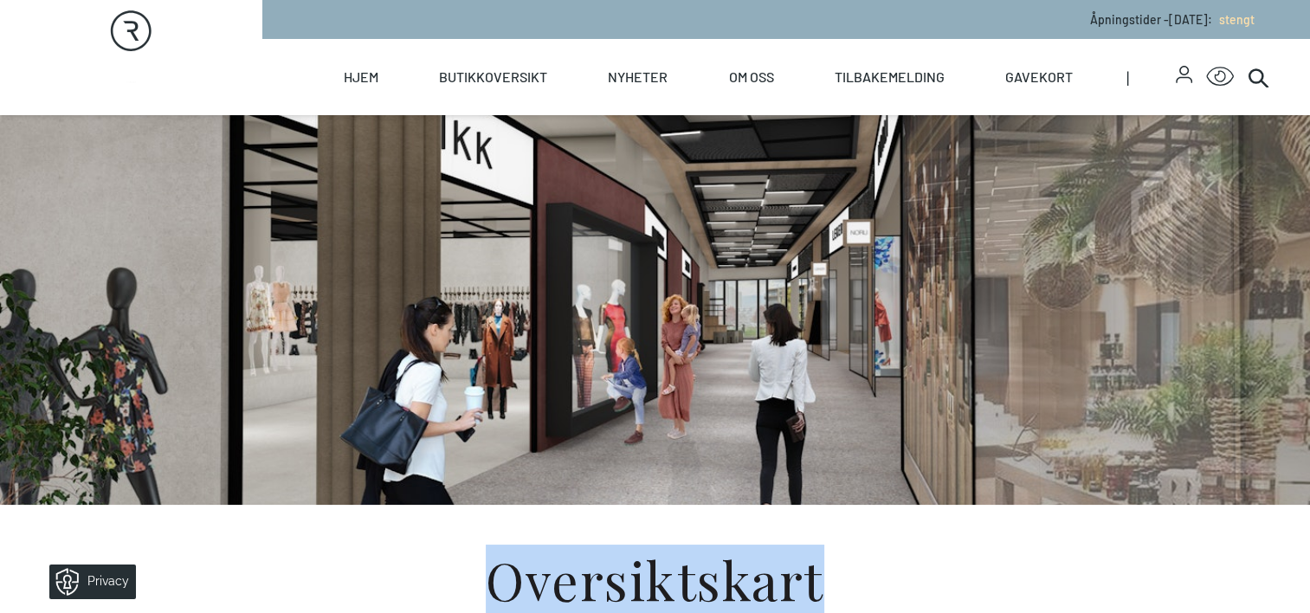  What do you see at coordinates (1233, 19) in the screenshot?
I see `a: stengt` at bounding box center [1233, 19].